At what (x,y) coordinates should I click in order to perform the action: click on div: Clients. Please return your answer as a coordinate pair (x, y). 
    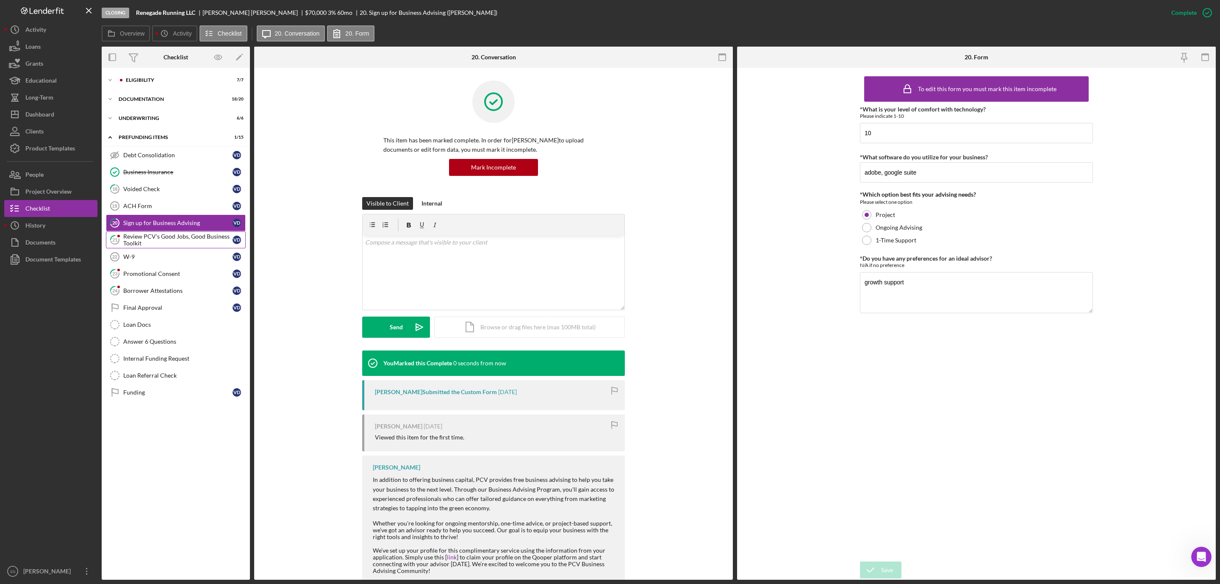
    Looking at the image, I should click on (34, 132).